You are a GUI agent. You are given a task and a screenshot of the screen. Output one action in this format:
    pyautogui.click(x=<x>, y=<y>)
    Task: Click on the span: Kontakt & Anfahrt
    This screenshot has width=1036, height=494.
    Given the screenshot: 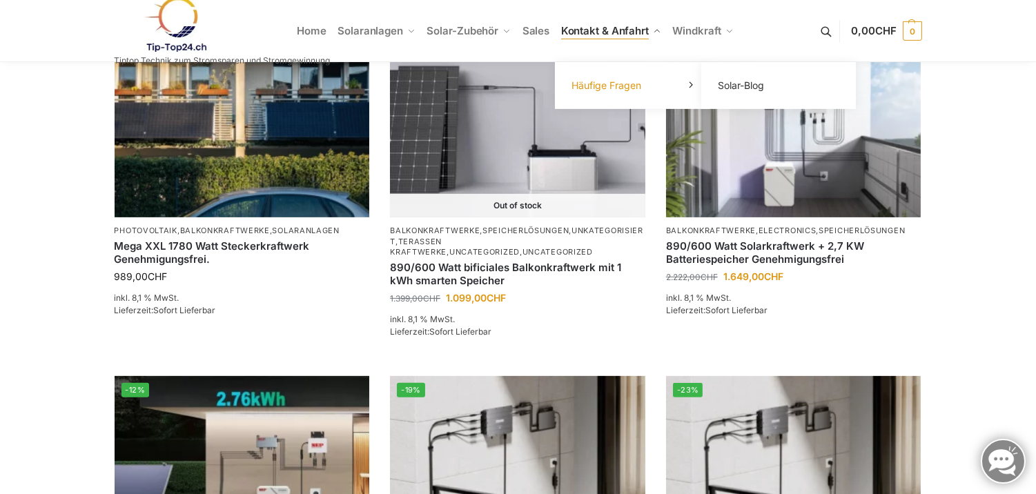 What is the action you would take?
    pyautogui.click(x=604, y=30)
    